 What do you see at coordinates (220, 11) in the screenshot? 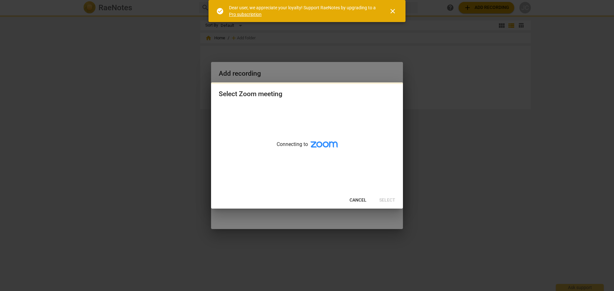
I see `span: check_circle` at bounding box center [220, 11].